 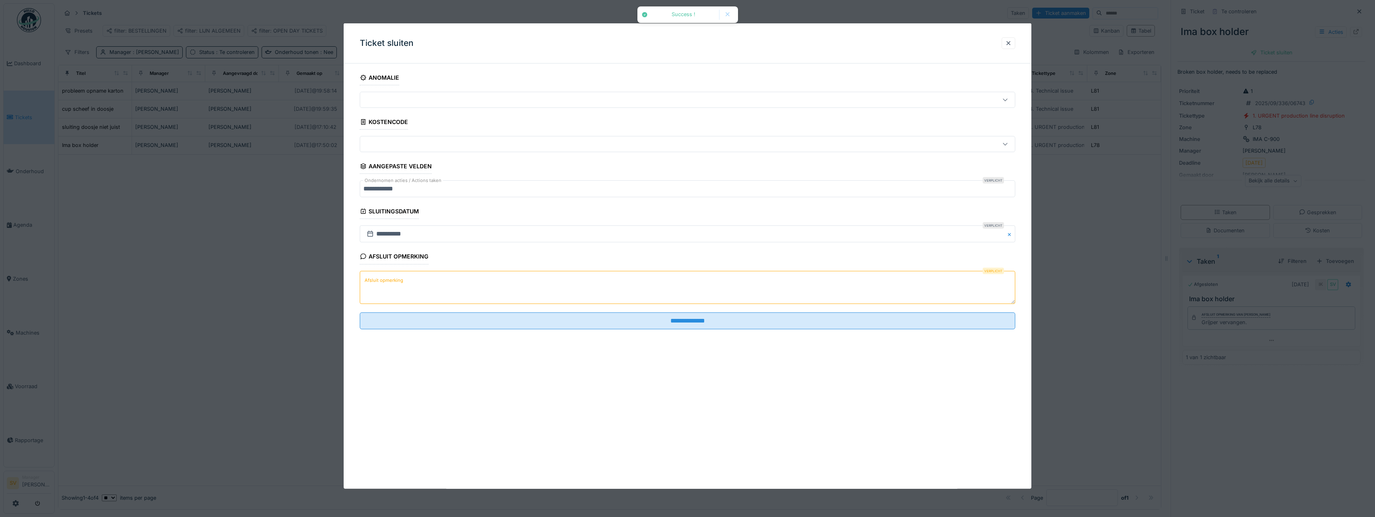 I want to click on div: Anomalie, so click(x=380, y=78).